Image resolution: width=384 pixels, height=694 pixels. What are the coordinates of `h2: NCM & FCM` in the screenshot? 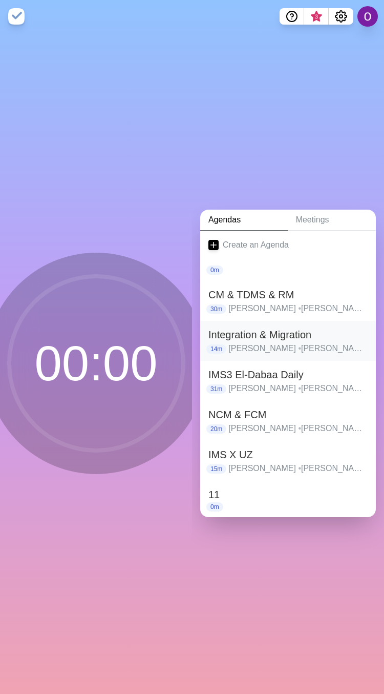 It's located at (288, 415).